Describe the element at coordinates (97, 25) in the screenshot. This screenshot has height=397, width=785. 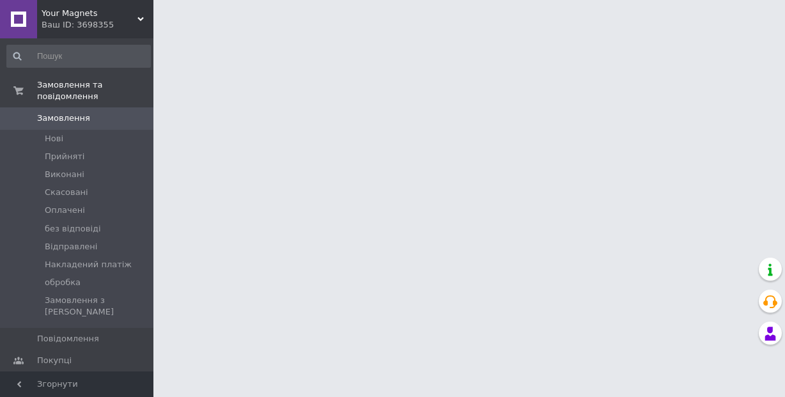
I see `div: Ваш ID: 3698355` at that location.